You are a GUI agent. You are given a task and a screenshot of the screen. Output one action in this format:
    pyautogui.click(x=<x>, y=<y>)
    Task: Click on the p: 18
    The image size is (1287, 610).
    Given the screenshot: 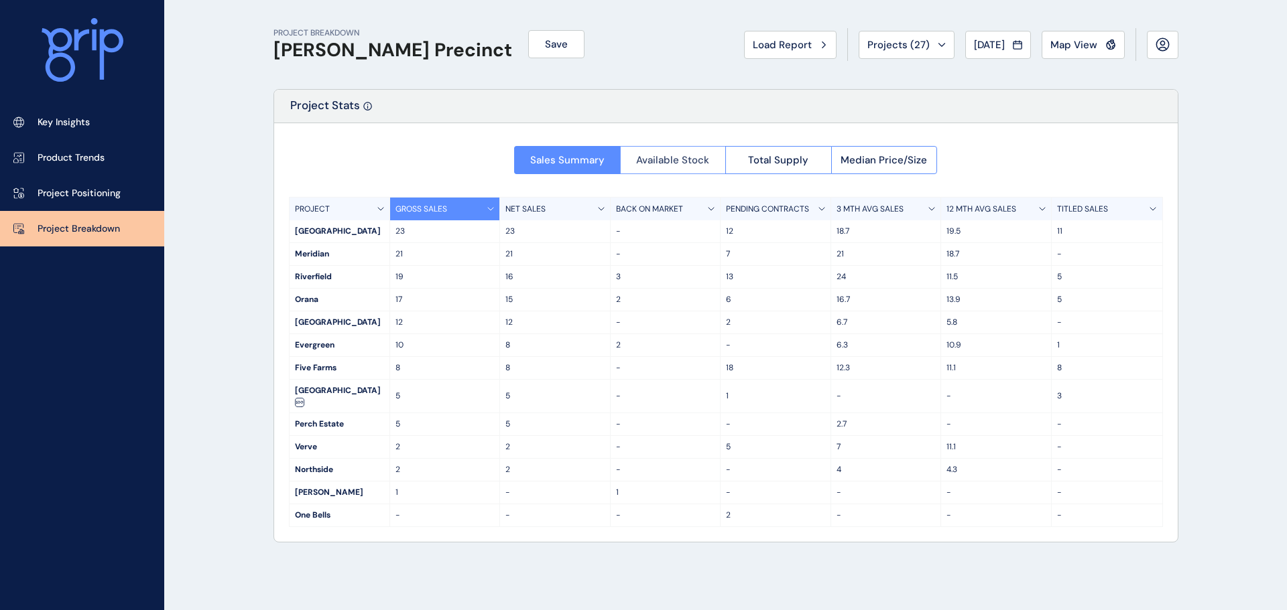 What is the action you would take?
    pyautogui.click(x=775, y=368)
    